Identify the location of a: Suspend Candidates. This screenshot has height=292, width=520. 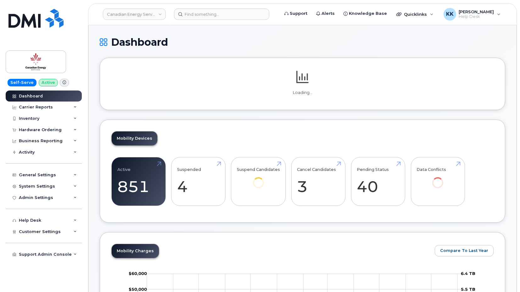
(258, 179).